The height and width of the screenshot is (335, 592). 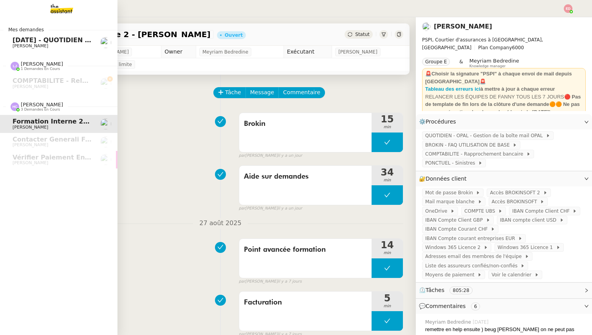 I want to click on div: 🔐Données client, so click(x=504, y=179).